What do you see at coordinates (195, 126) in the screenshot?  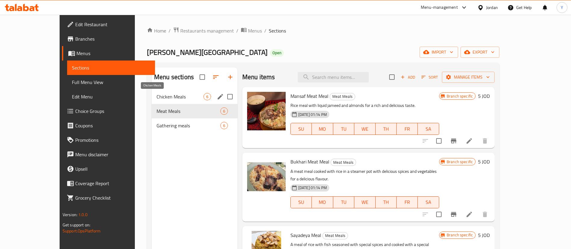 I see `div: Gathering meals6` at bounding box center [195, 126].